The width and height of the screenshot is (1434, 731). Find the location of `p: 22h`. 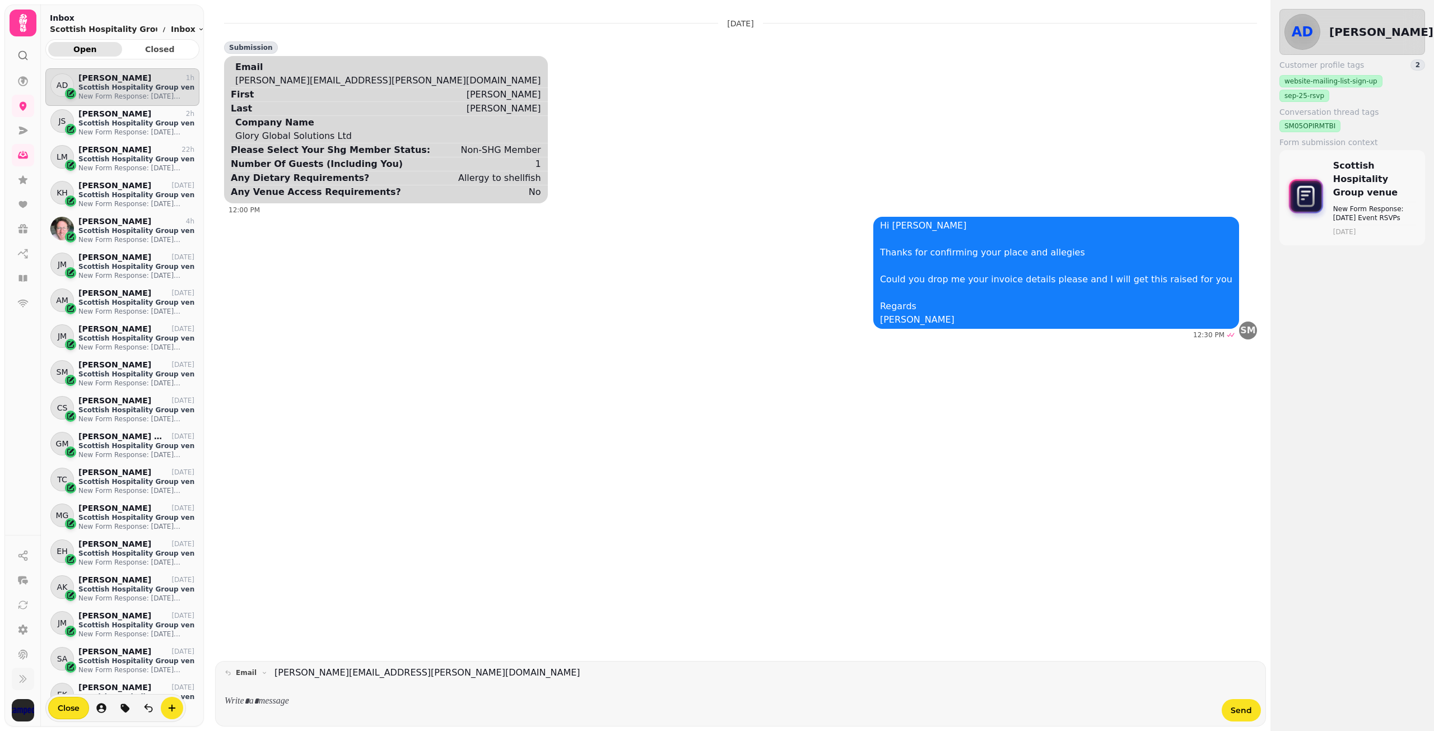

p: 22h is located at coordinates (188, 150).